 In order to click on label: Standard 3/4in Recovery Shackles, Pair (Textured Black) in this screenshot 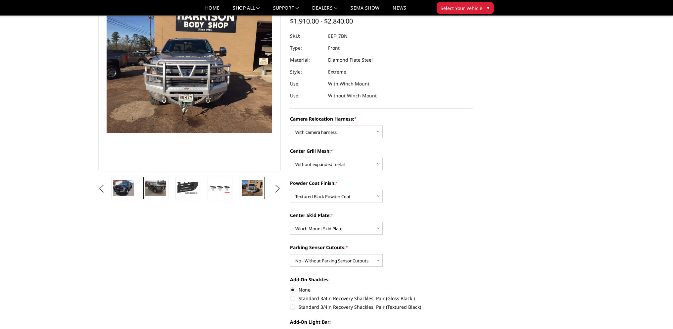, I will do `click(381, 306)`.